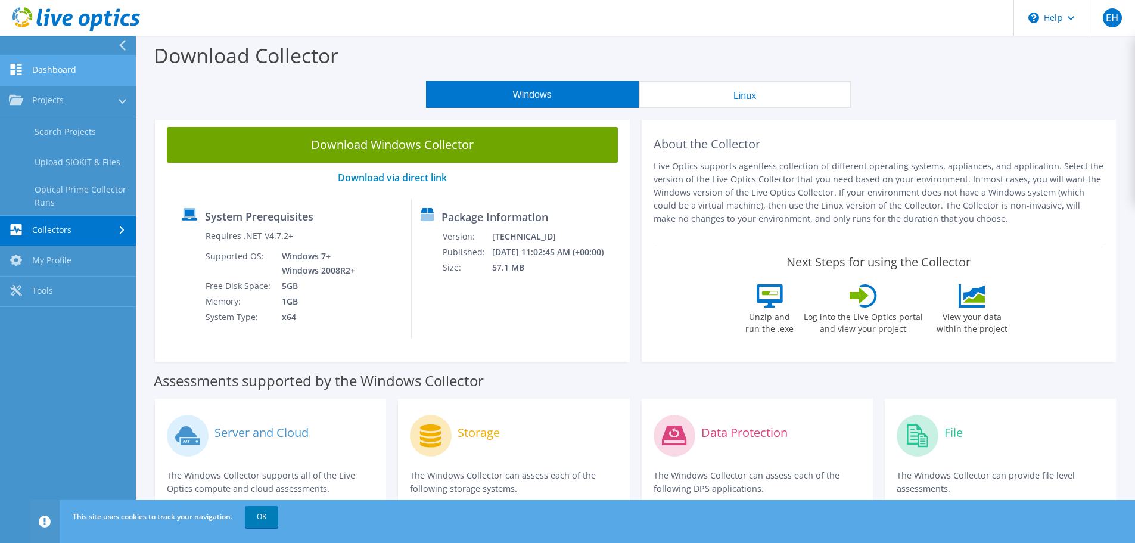 Image resolution: width=1135 pixels, height=543 pixels. I want to click on p: The Windows Collector can provide file level assessments., so click(1000, 482).